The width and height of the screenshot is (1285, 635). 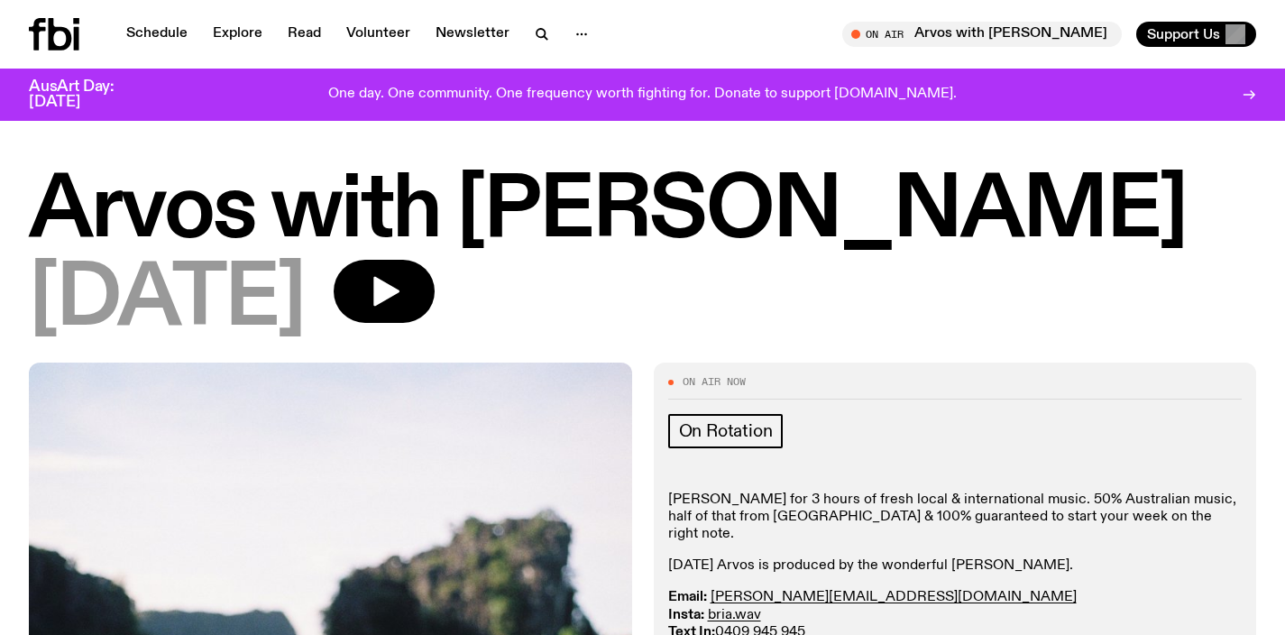 What do you see at coordinates (378, 34) in the screenshot?
I see `a: Volunteer` at bounding box center [378, 34].